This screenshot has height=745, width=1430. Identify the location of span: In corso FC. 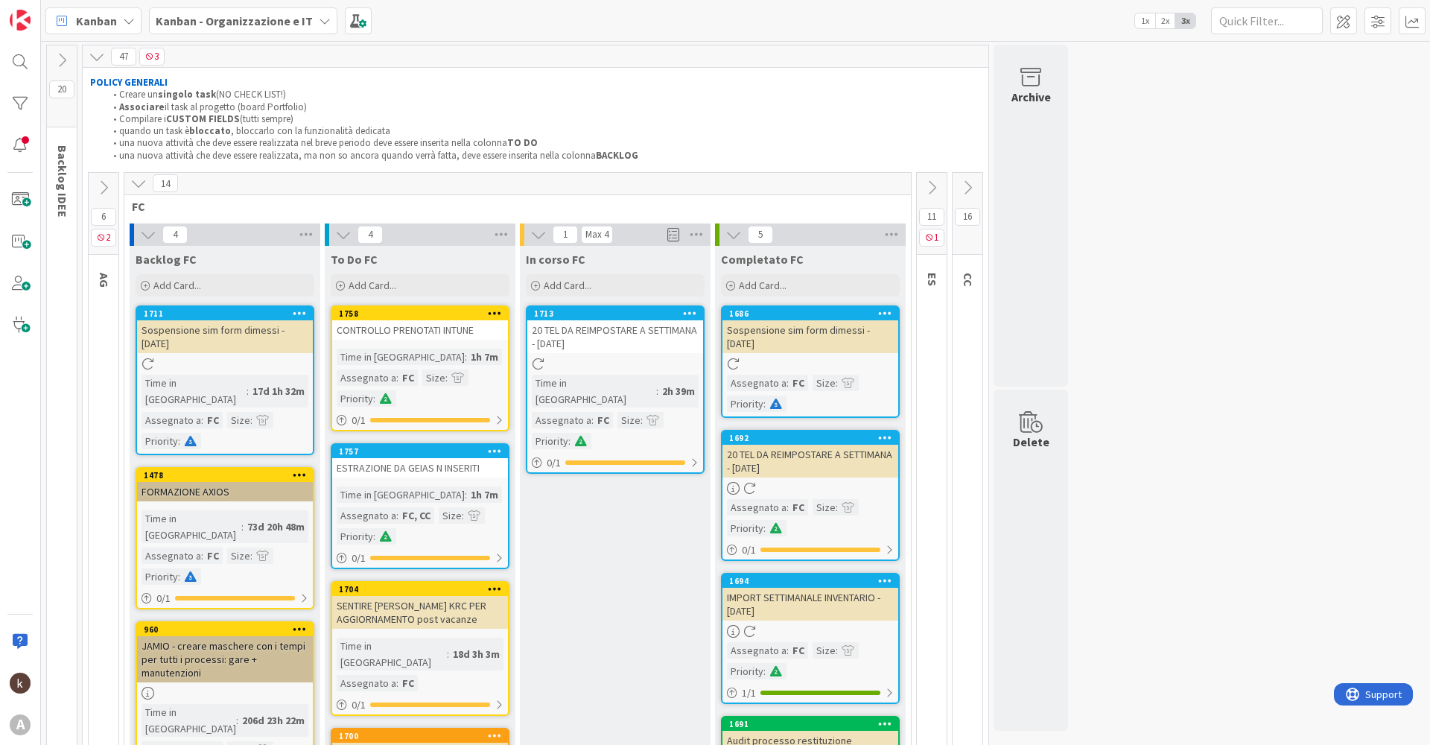
(556, 259).